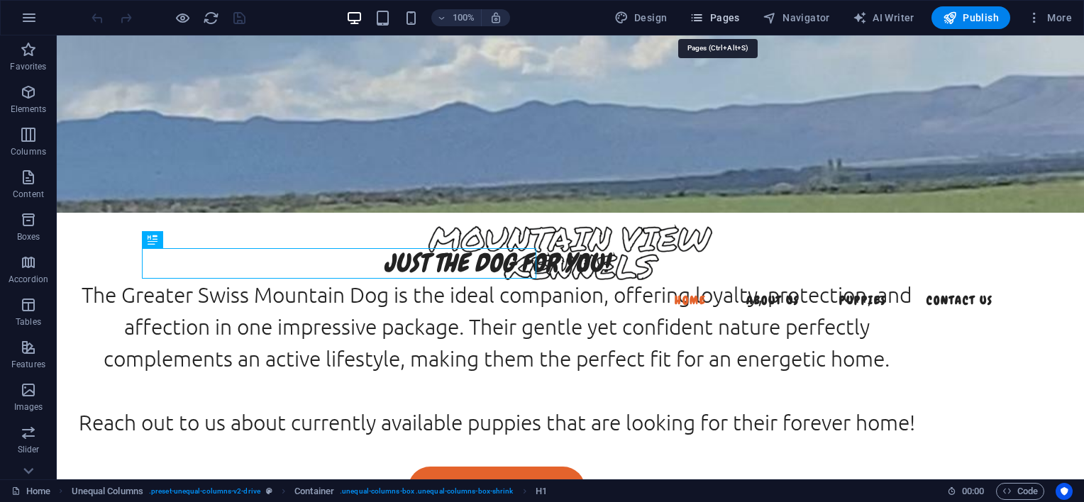  What do you see at coordinates (269, 491) in the screenshot?
I see `i: This element is a customizable preset` at bounding box center [269, 491].